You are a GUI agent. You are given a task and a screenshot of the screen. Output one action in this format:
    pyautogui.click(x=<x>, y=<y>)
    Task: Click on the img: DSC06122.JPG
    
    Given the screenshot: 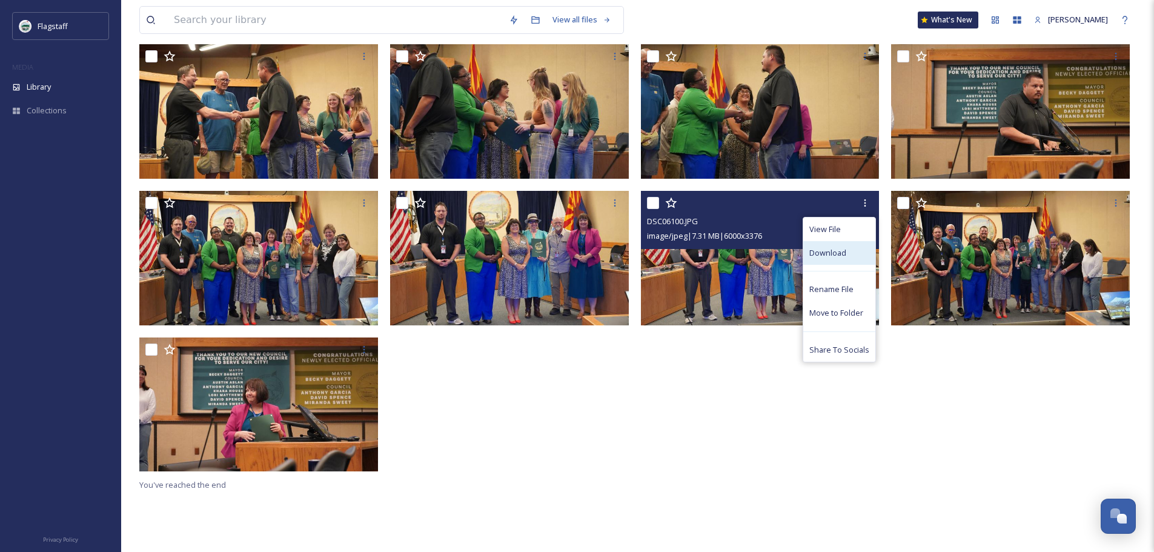 What is the action you would take?
    pyautogui.click(x=1011, y=111)
    